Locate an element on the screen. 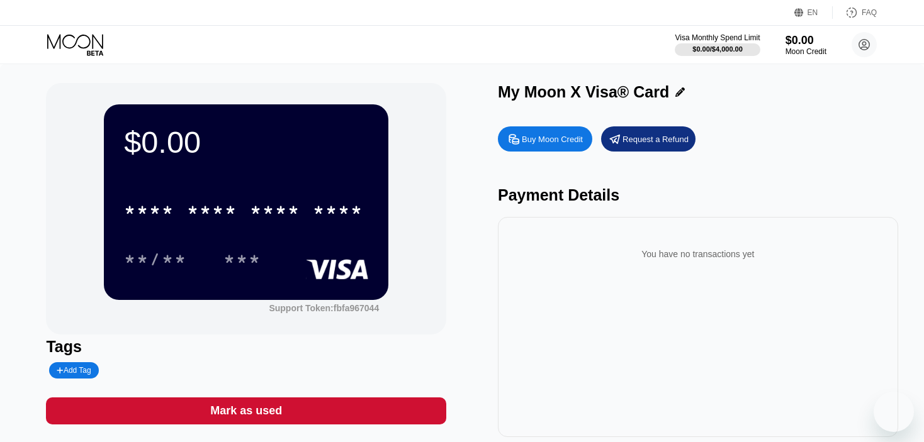 The width and height of the screenshot is (924, 442). div: Visa Monthly Spend Limit is located at coordinates (717, 38).